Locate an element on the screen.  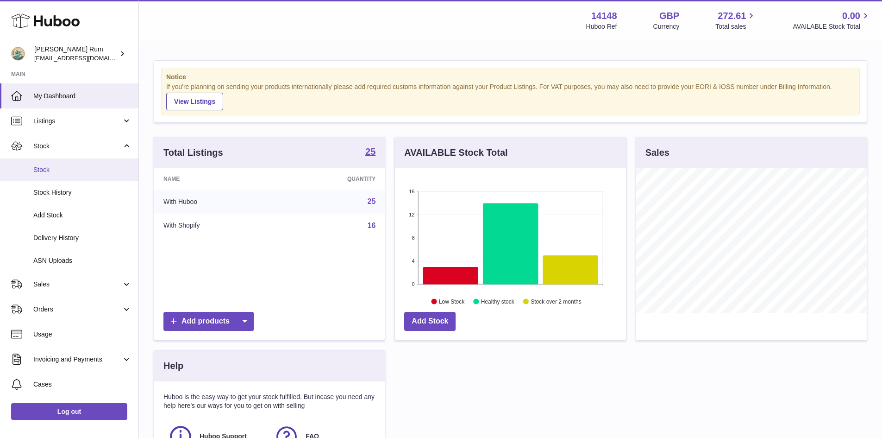
text: Stock over 2 months is located at coordinates (556, 301).